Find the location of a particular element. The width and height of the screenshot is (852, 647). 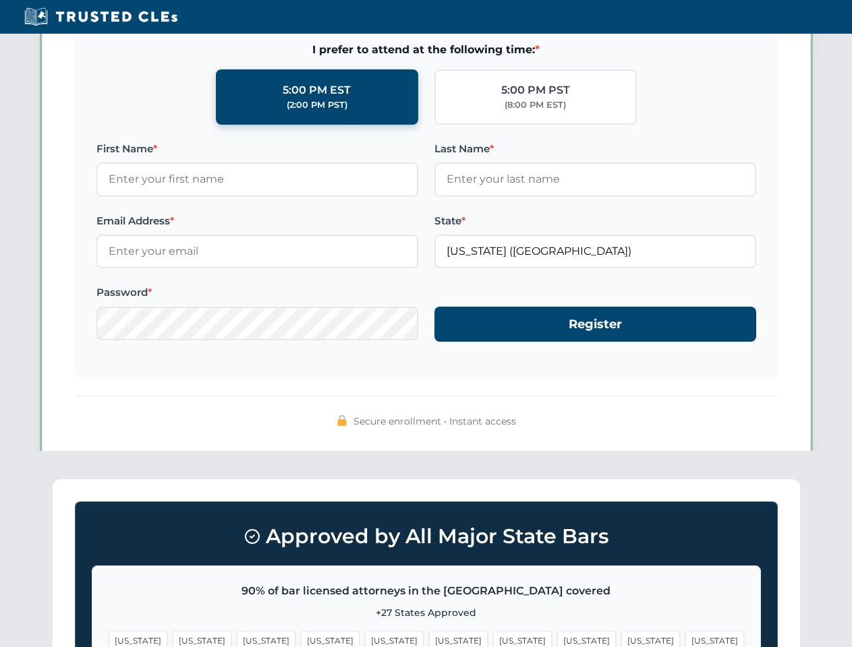

button: Register is located at coordinates (595, 324).